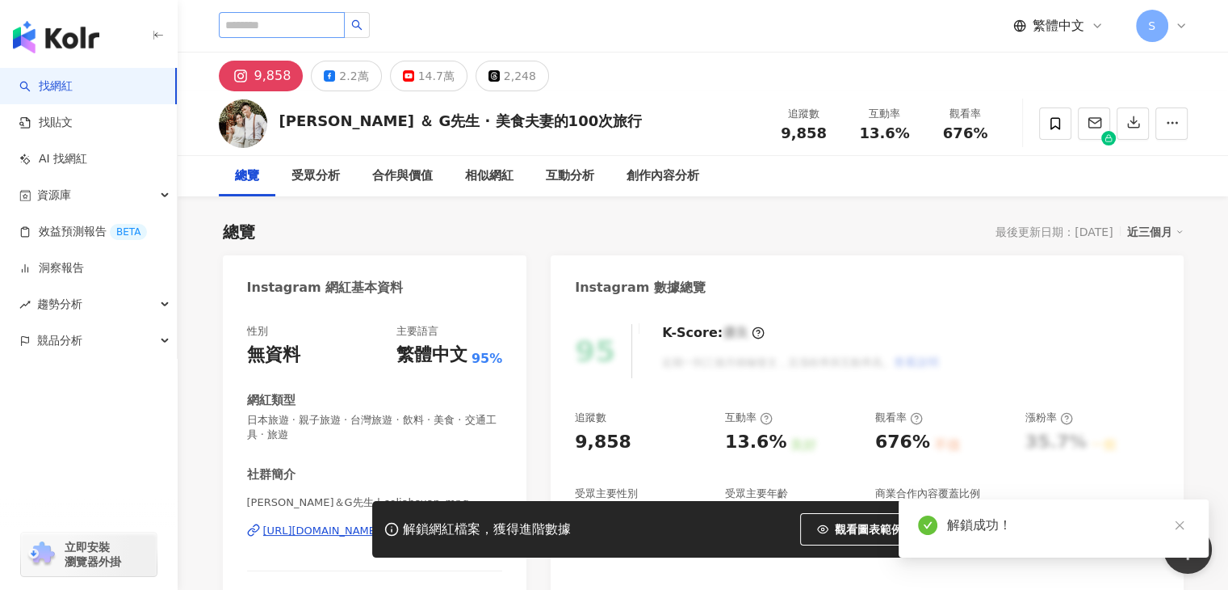 The image size is (1228, 590). What do you see at coordinates (271, 474) in the screenshot?
I see `div: 社群簡介` at bounding box center [271, 474].